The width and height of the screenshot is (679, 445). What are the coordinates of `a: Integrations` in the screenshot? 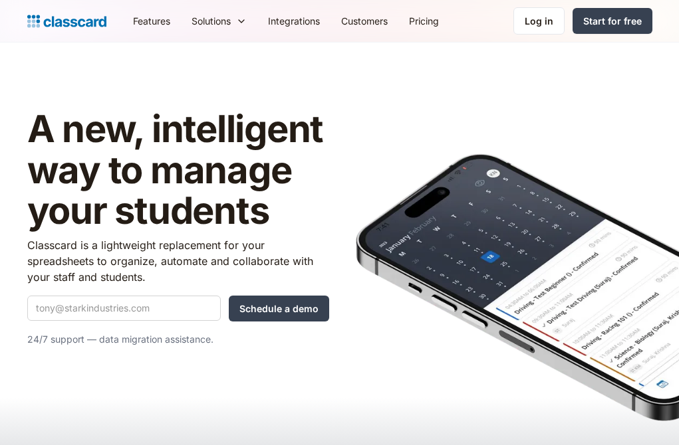 It's located at (294, 21).